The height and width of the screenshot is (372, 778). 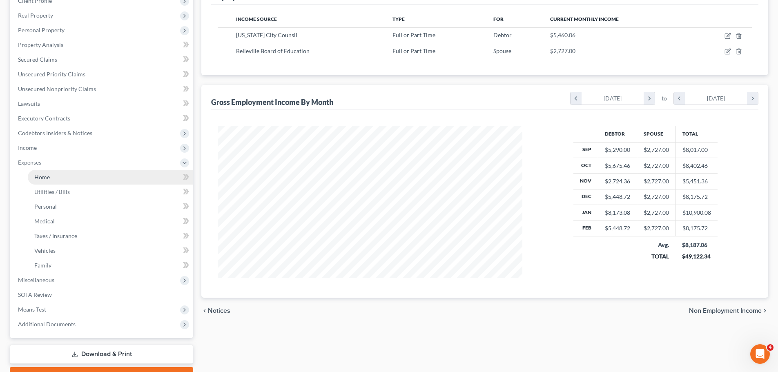 I want to click on span: Home, so click(x=42, y=177).